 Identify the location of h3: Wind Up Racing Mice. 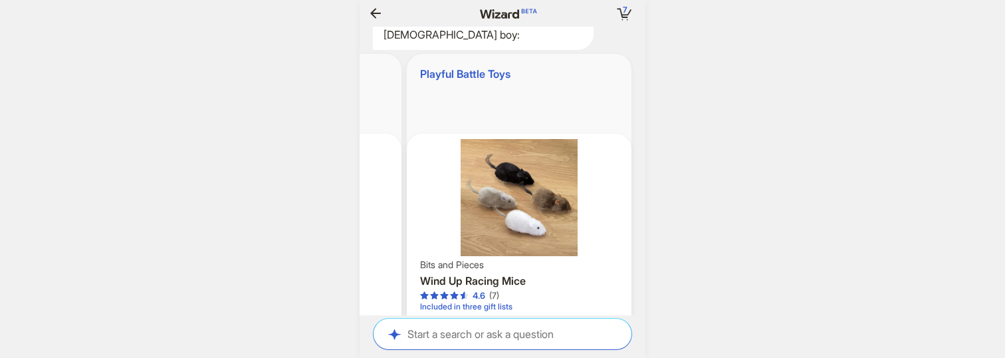
(519, 281).